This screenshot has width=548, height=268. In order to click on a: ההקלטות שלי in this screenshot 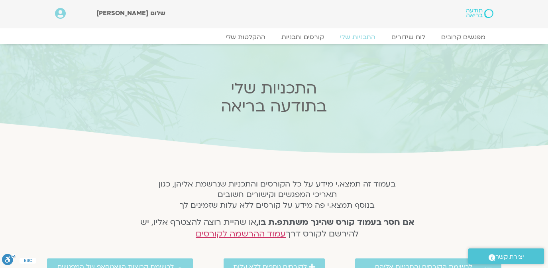, I will do `click(246, 37)`.